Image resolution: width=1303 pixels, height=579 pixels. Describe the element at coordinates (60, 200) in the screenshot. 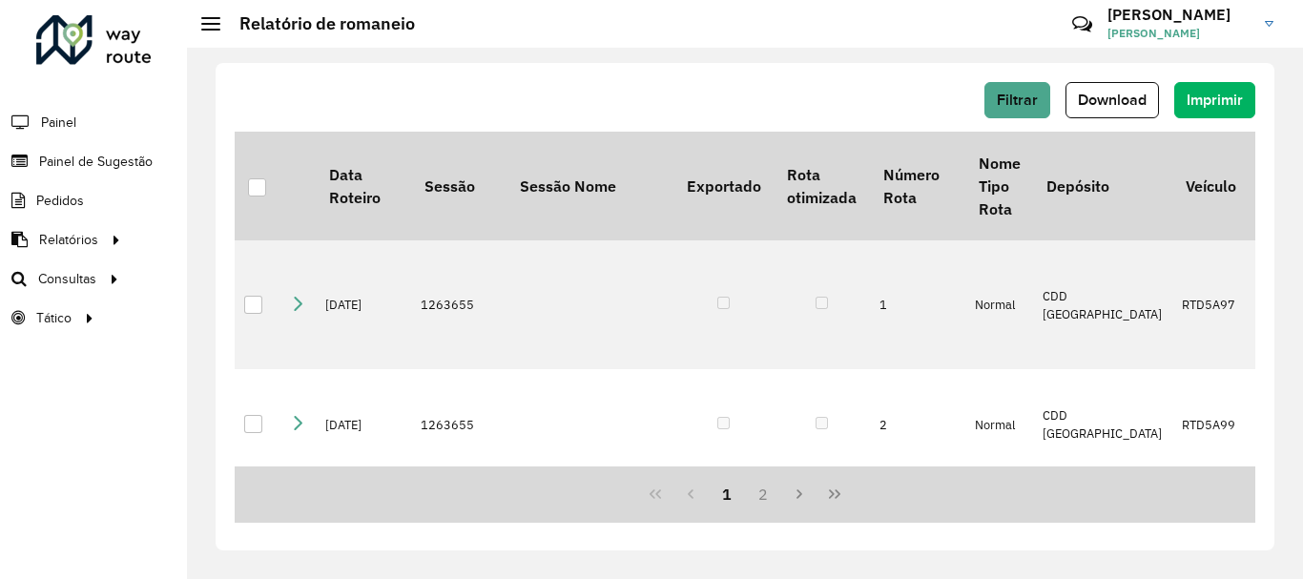

I see `span: Pedidos` at that location.